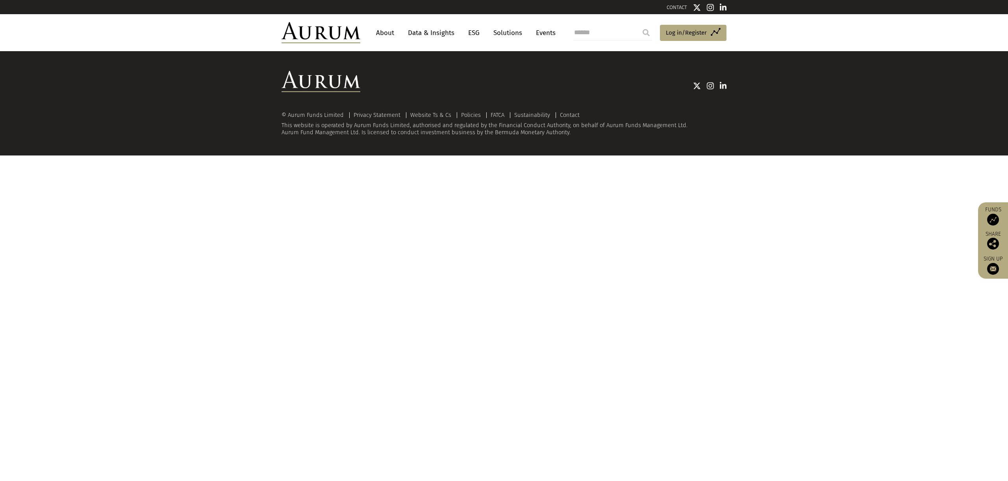 The height and width of the screenshot is (481, 1008). I want to click on a: ESG, so click(474, 33).